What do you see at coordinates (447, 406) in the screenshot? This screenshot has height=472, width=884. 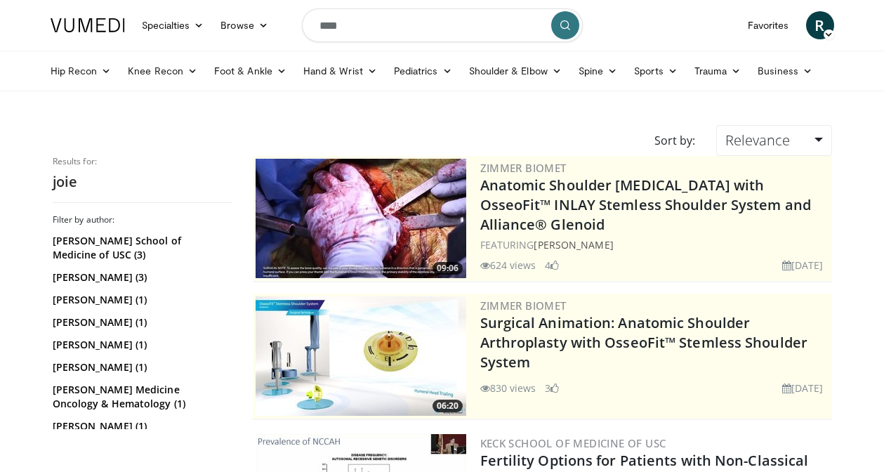 I see `span: 06:20` at bounding box center [447, 406].